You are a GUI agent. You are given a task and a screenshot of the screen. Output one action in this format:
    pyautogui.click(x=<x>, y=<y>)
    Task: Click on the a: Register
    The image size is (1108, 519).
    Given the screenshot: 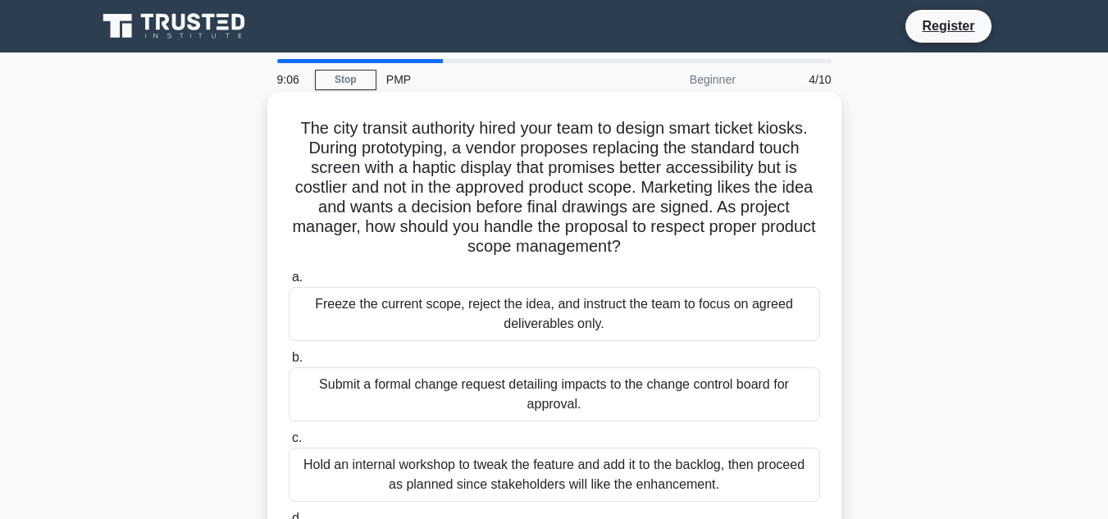 What is the action you would take?
    pyautogui.click(x=948, y=25)
    